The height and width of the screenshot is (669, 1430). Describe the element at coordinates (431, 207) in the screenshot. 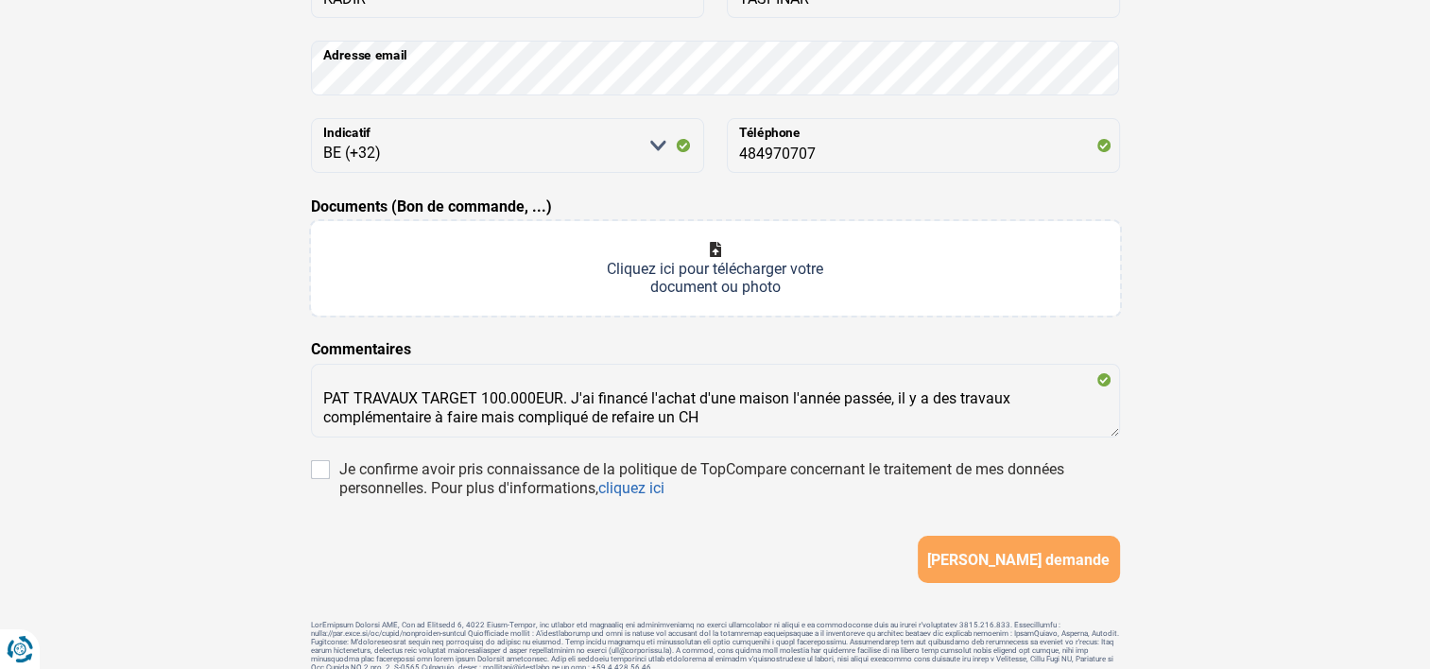

I see `label: Documents (Bon de commande, ...)` at that location.